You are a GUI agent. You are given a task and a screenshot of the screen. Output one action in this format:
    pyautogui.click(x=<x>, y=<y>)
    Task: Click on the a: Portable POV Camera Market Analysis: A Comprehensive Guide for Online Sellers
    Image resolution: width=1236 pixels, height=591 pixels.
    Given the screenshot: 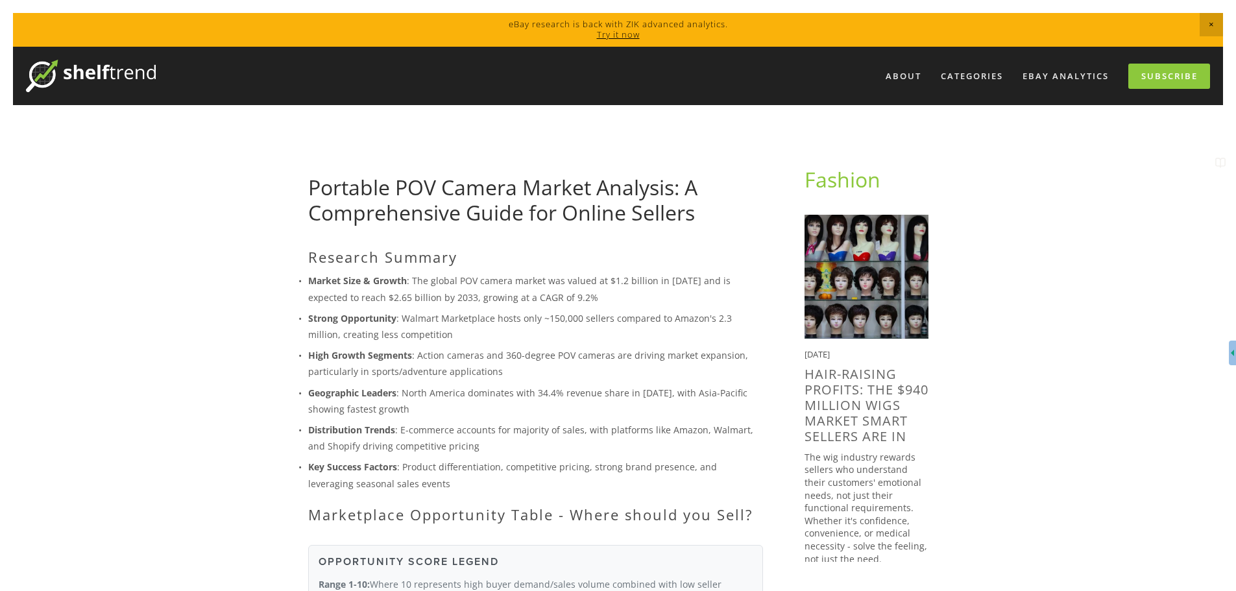 What is the action you would take?
    pyautogui.click(x=503, y=199)
    